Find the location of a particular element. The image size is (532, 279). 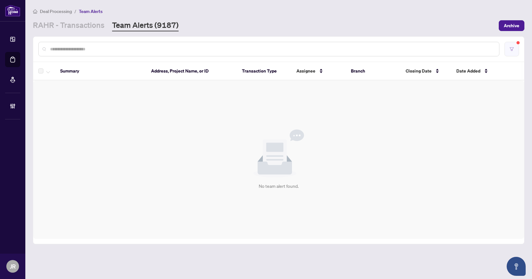

th: Summary is located at coordinates (100, 71).